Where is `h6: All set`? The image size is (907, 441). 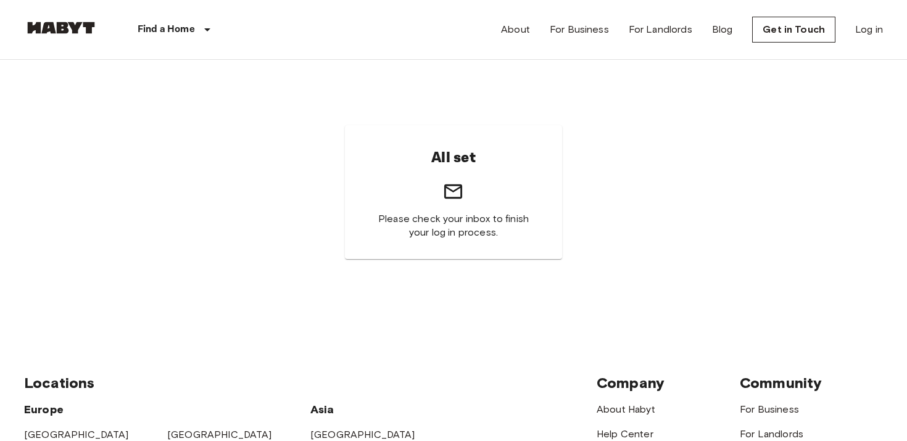
h6: All set is located at coordinates (453, 158).